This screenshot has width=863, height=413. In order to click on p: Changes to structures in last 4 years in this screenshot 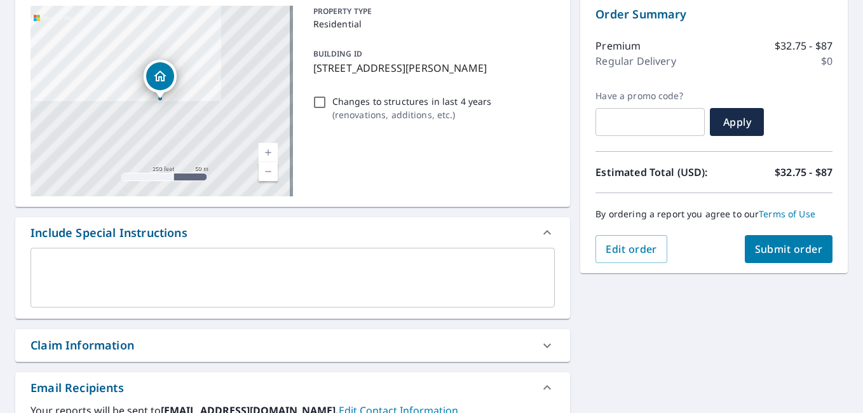, I will do `click(412, 101)`.